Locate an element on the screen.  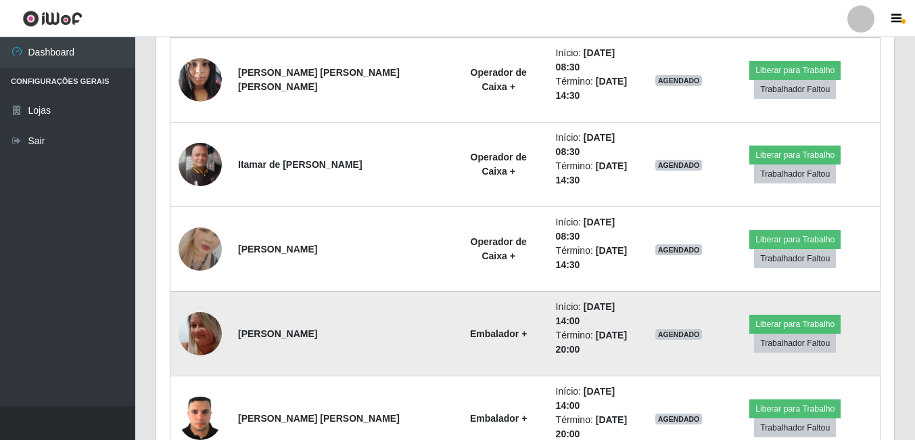
img: CoreUI Logo is located at coordinates (52, 18).